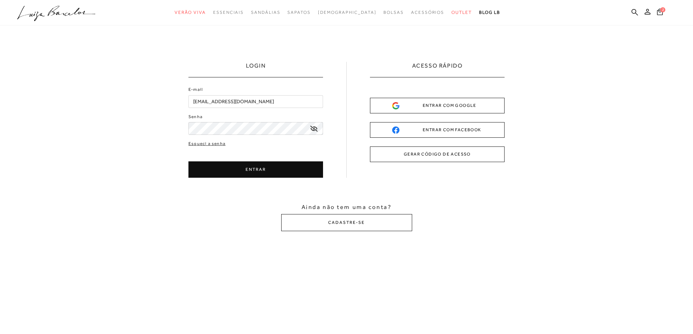 This screenshot has width=693, height=334. What do you see at coordinates (256, 170) in the screenshot?
I see `button: ENTRAR` at bounding box center [256, 170].